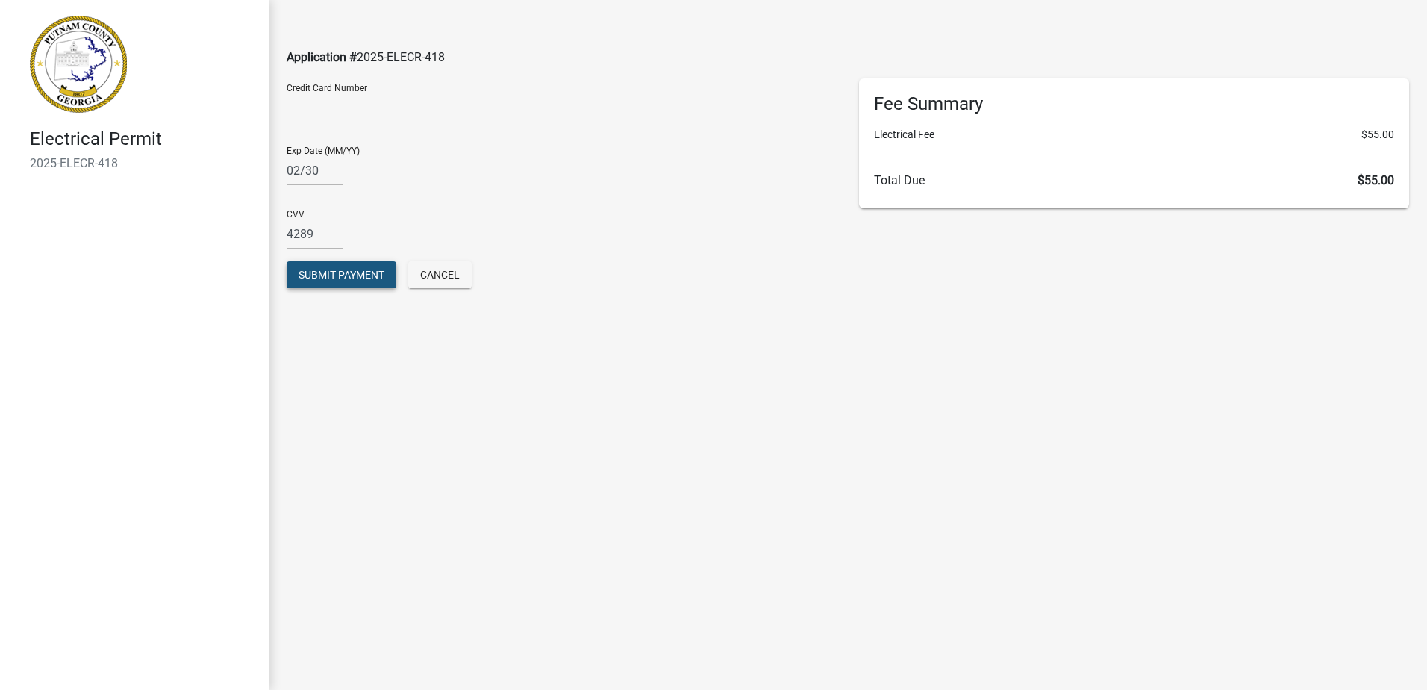  I want to click on img: Putnam County, Georgia, so click(78, 64).